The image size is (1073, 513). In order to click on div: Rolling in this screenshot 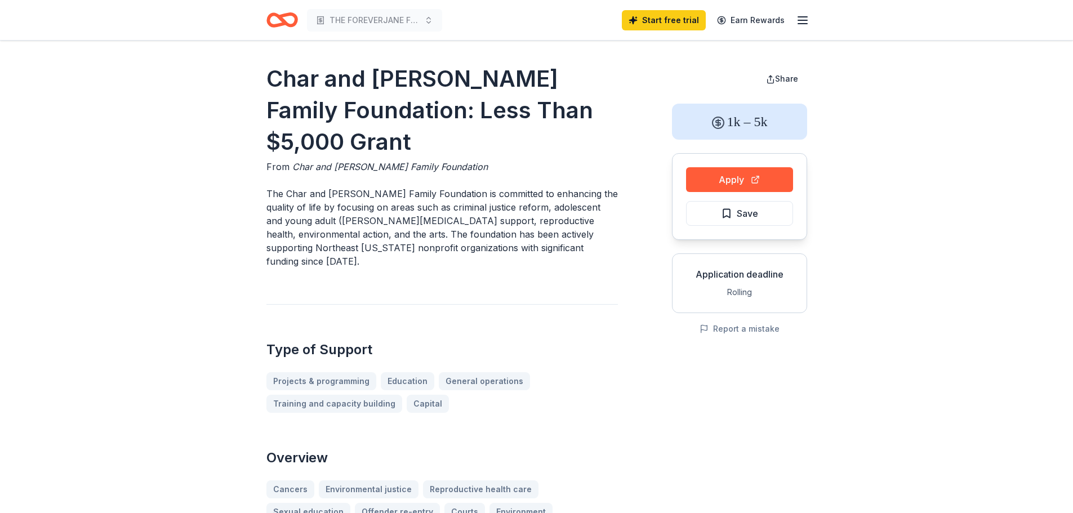, I will do `click(740, 292)`.